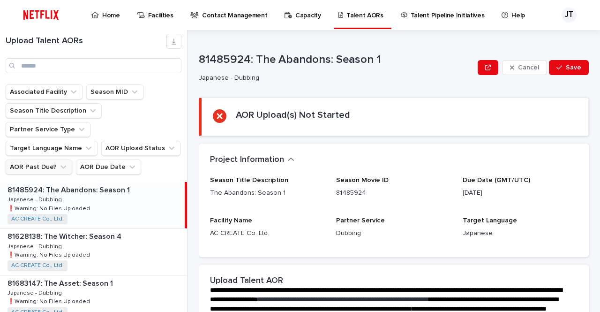  I want to click on h1: Upload Talent AORs, so click(86, 41).